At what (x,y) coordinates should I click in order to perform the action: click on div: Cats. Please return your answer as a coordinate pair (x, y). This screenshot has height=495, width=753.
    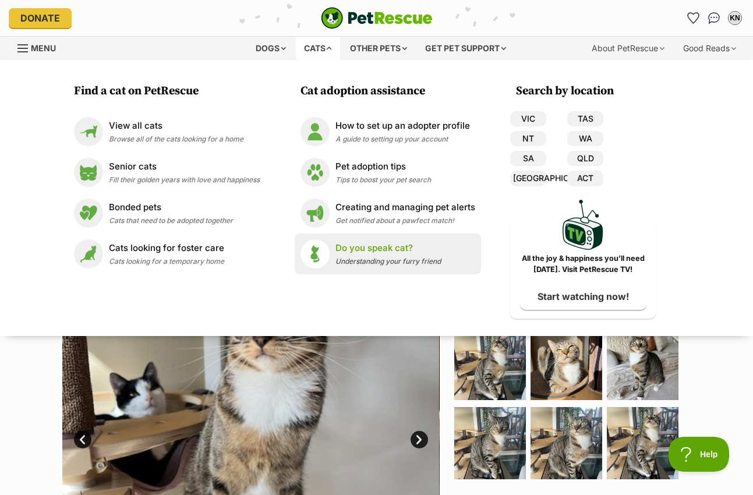
    Looking at the image, I should click on (318, 48).